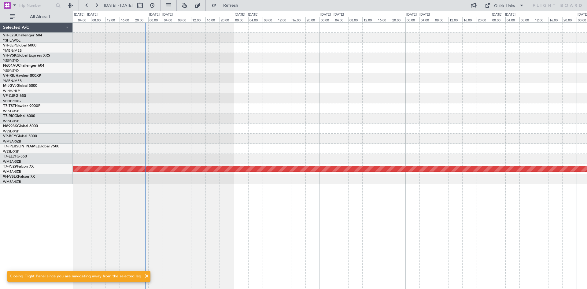 The height and width of the screenshot is (289, 587). I want to click on span: T7-TST, so click(9, 106).